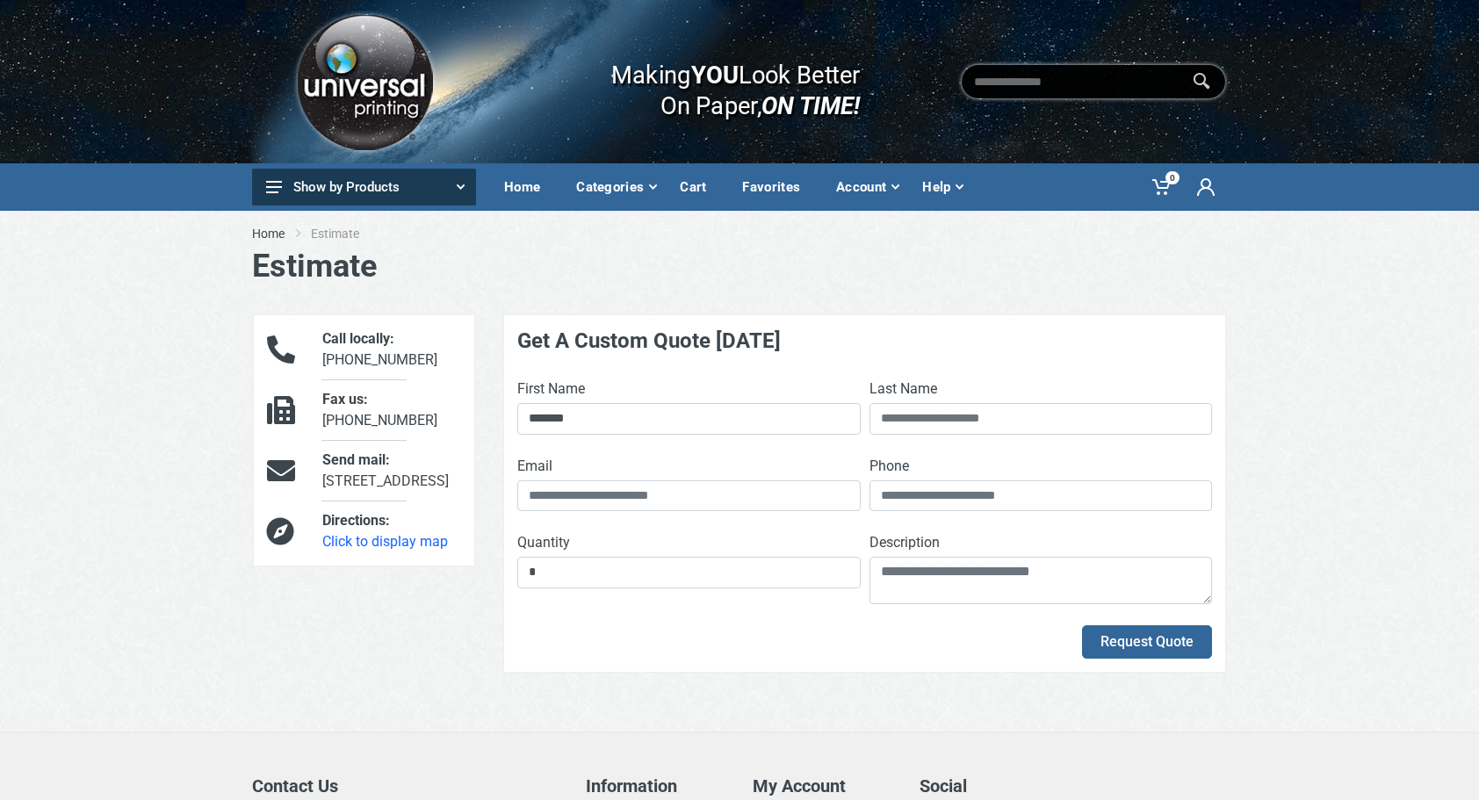 Image resolution: width=1479 pixels, height=800 pixels. Describe the element at coordinates (714, 75) in the screenshot. I see `b: YOU` at that location.